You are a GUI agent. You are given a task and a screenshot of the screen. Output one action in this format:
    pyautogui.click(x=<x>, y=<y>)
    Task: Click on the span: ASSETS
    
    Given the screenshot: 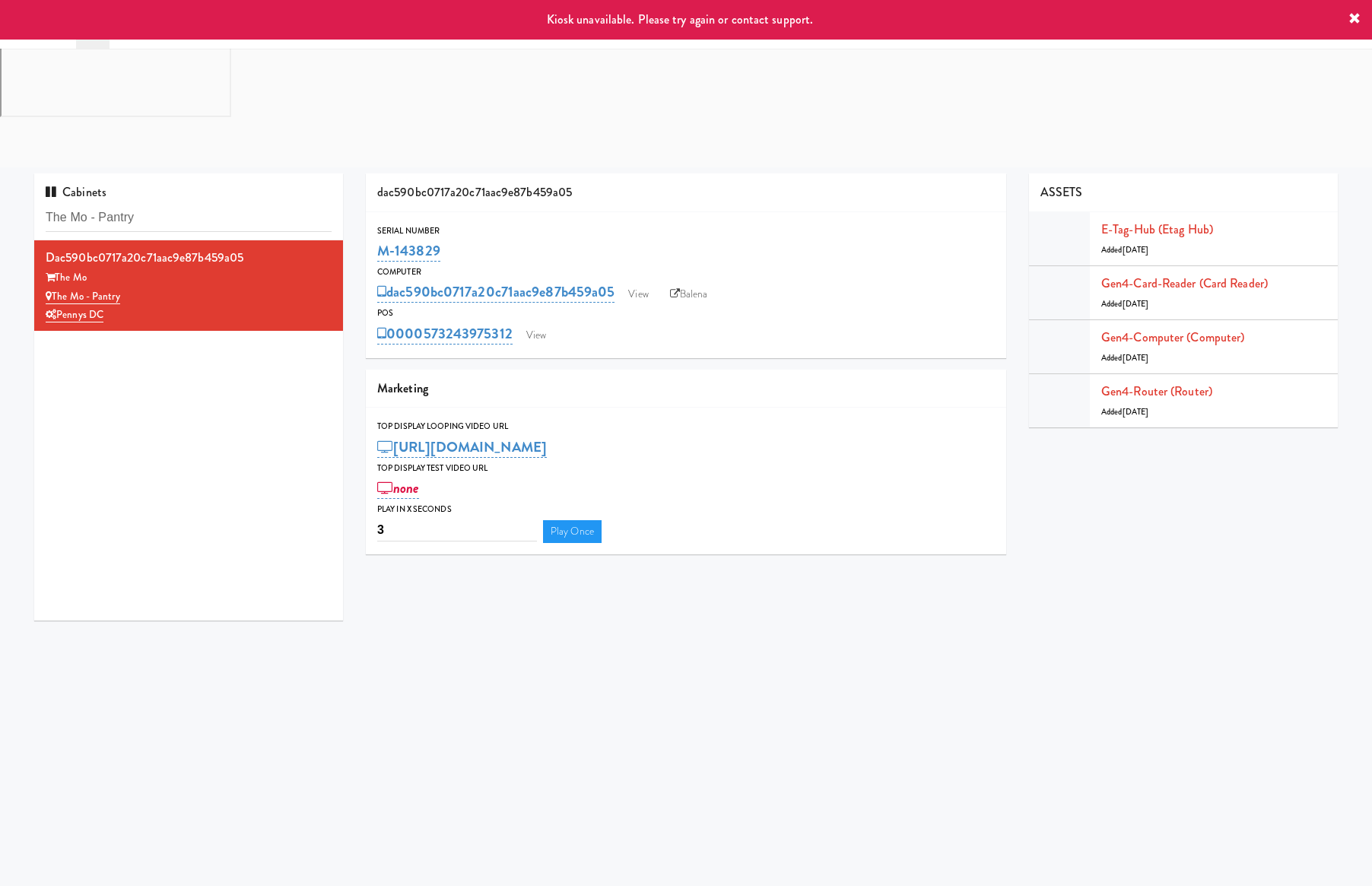 What is the action you would take?
    pyautogui.click(x=1062, y=192)
    